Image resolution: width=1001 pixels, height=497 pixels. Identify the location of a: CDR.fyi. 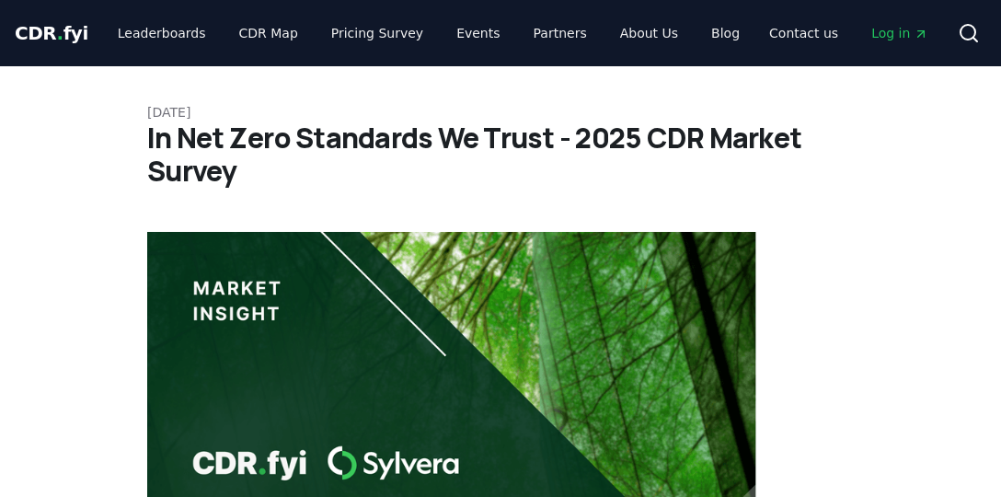
(52, 33).